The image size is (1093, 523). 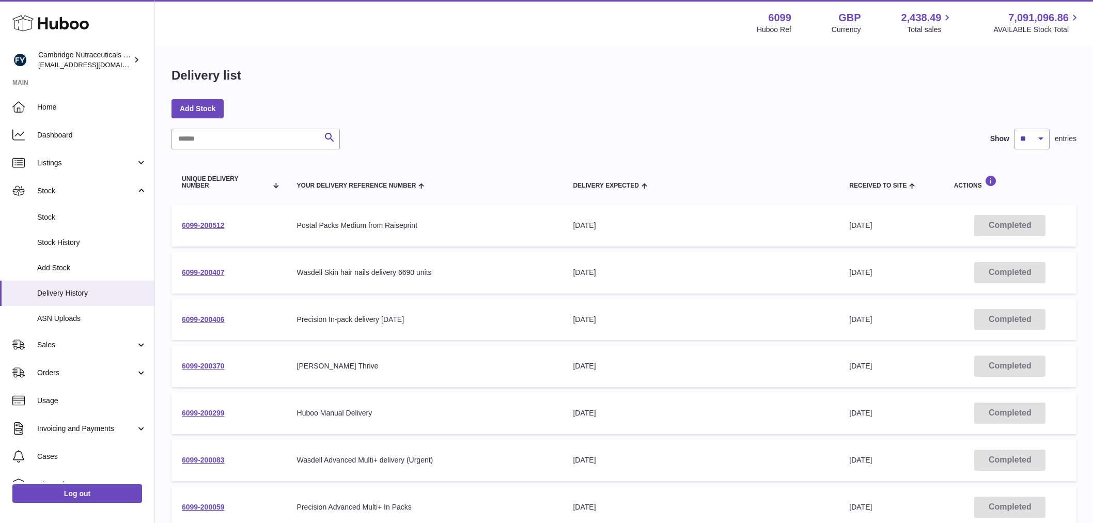 What do you see at coordinates (605, 185) in the screenshot?
I see `span: Delivery Expected` at bounding box center [605, 185].